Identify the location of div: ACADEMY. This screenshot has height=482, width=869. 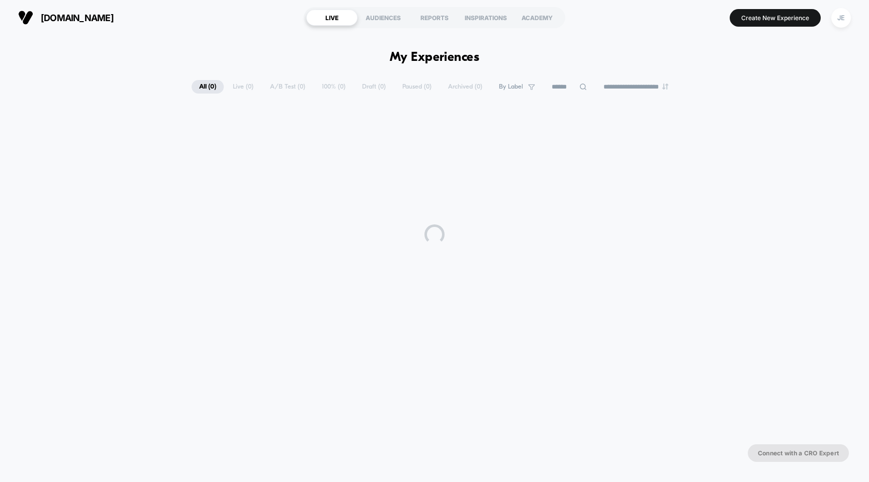
(537, 18).